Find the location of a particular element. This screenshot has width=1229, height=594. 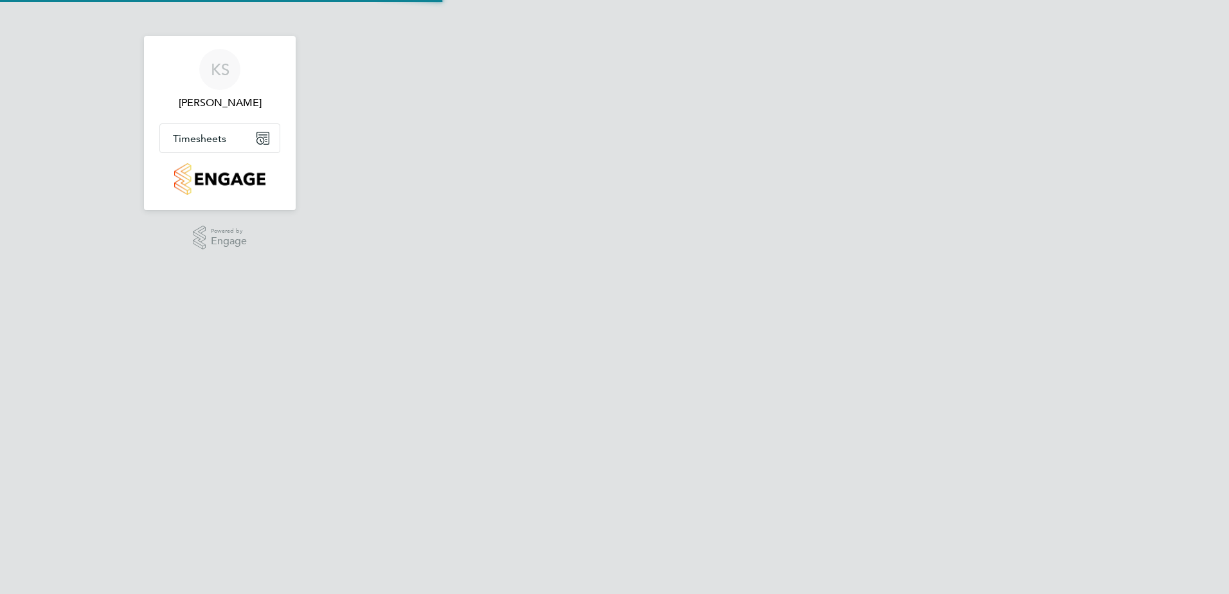

span: Kevin Shannon is located at coordinates (220, 103).